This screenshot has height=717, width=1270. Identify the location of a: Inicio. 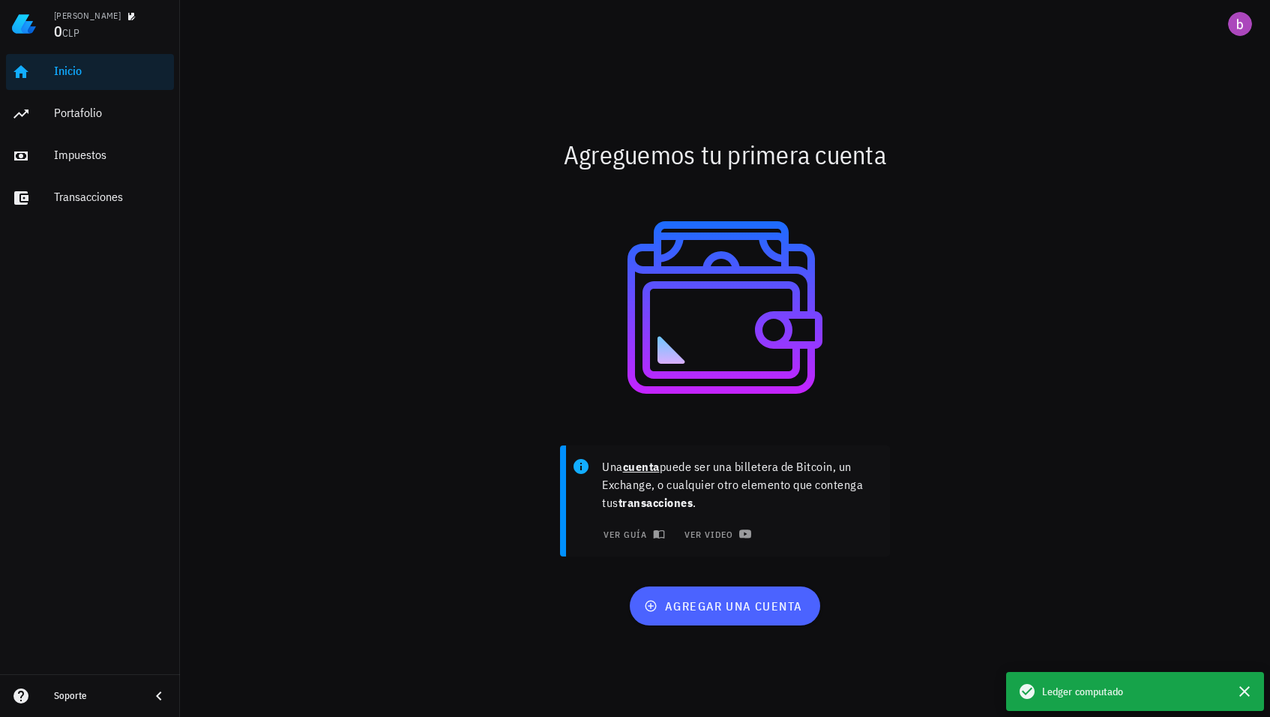
(90, 72).